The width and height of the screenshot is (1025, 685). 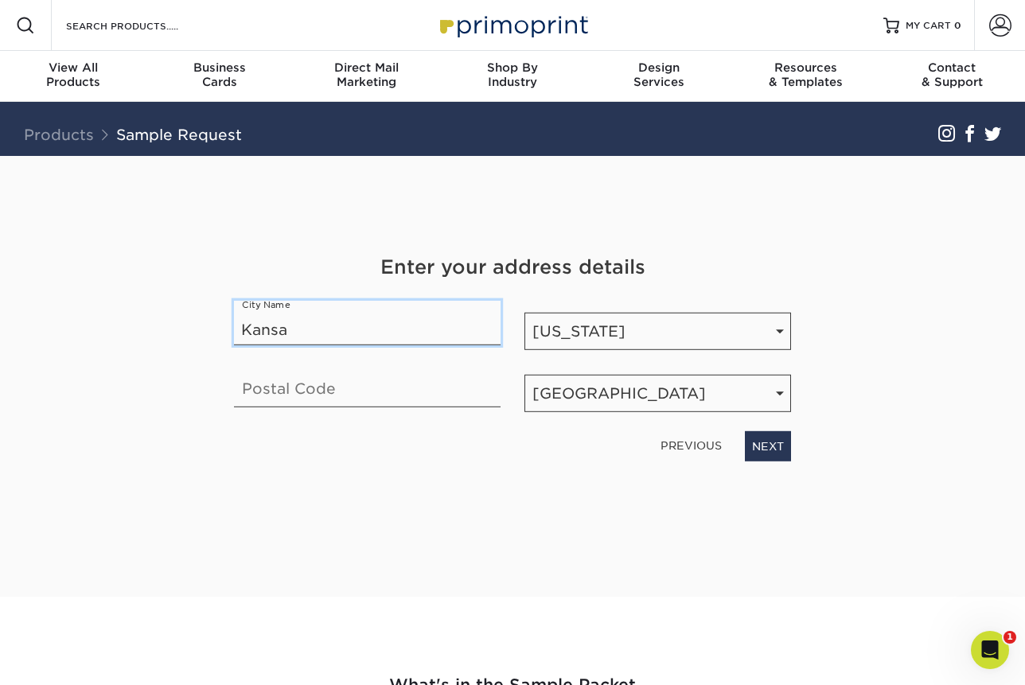 What do you see at coordinates (512, 75) in the screenshot?
I see `div: Industry` at bounding box center [512, 75].